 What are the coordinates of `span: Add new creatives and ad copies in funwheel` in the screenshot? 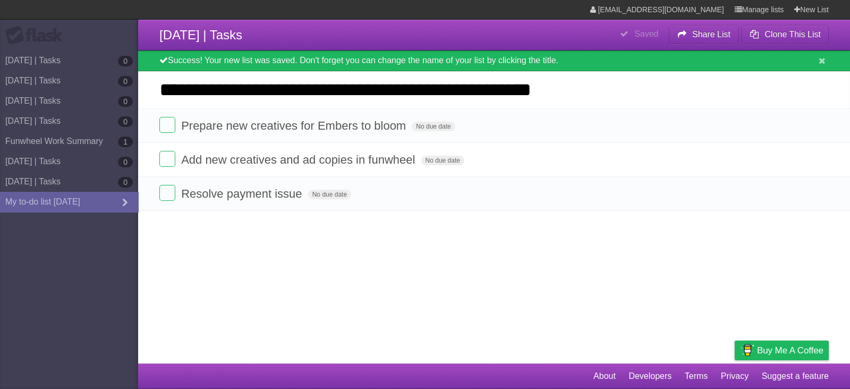 It's located at (299, 159).